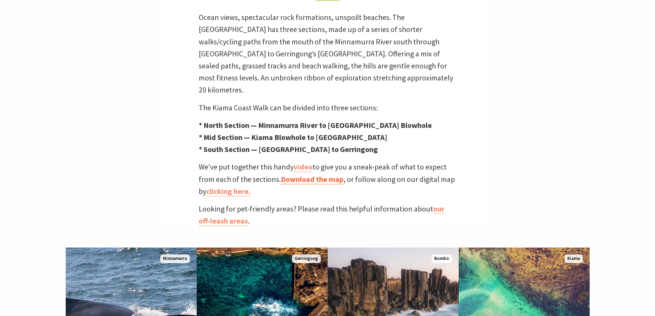 The image size is (655, 316). What do you see at coordinates (228, 191) in the screenshot?
I see `a: clicking here.` at bounding box center [228, 191].